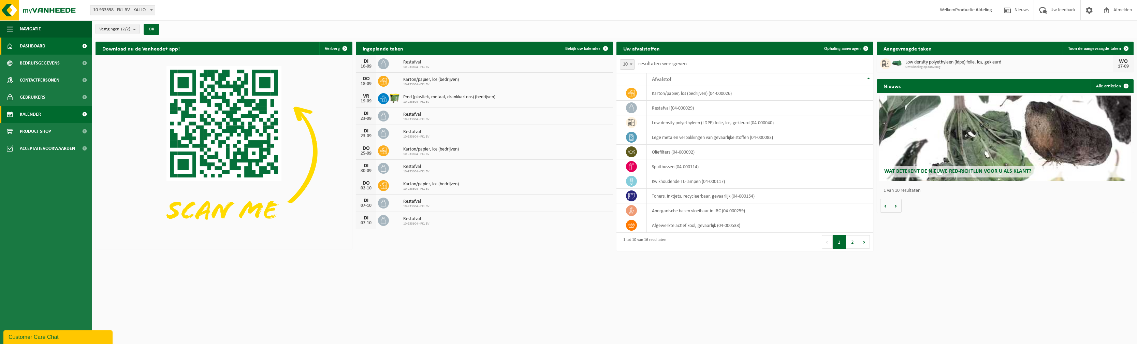 This screenshot has height=344, width=1137. Describe the element at coordinates (1009, 67) in the screenshot. I see `span: Omwisseling op aanvraag` at that location.